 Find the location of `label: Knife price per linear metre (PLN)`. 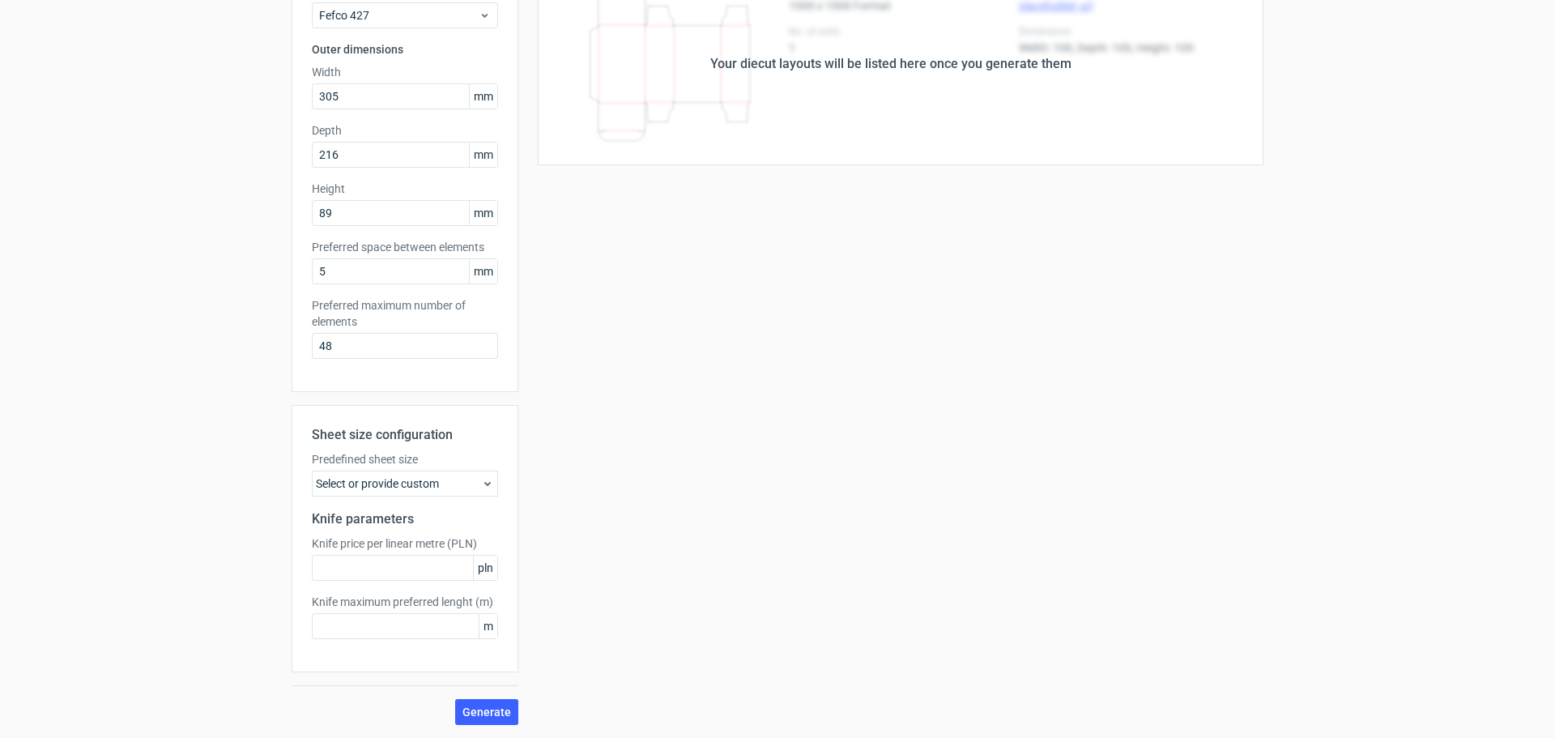

label: Knife price per linear metre (PLN) is located at coordinates (405, 543).